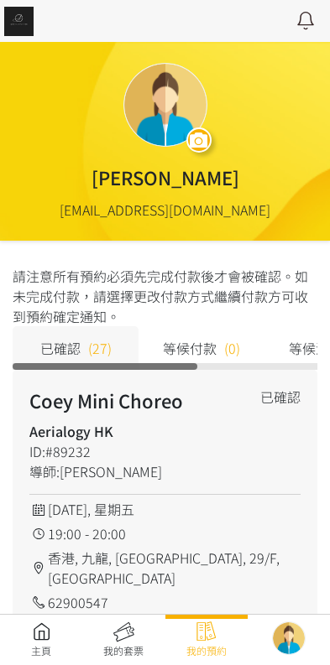 This screenshot has width=330, height=665. Describe the element at coordinates (280, 397) in the screenshot. I see `div: 已確認` at that location.